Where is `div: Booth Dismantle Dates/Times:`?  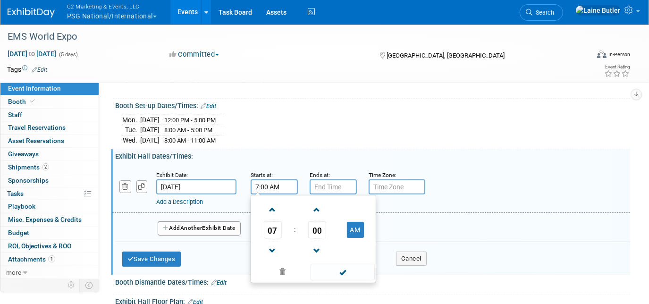
div: Booth Dismantle Dates/Times: is located at coordinates (372, 281).